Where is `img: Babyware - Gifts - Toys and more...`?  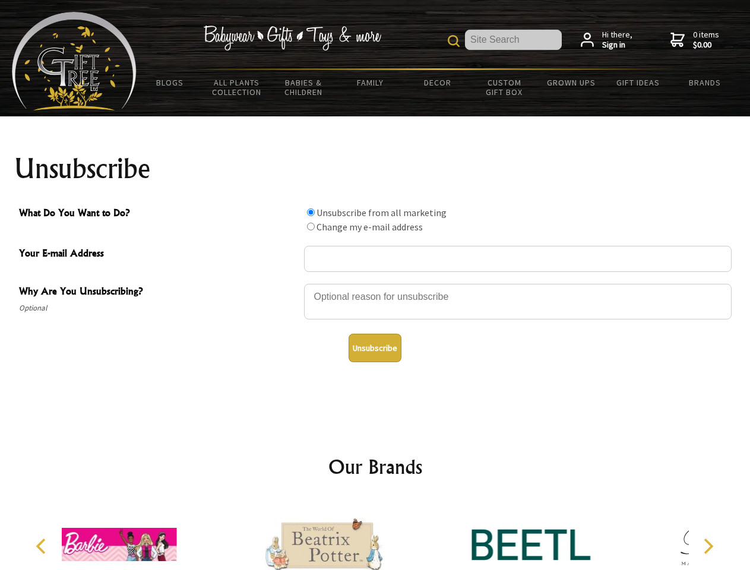
img: Babyware - Gifts - Toys and more... is located at coordinates (74, 61).